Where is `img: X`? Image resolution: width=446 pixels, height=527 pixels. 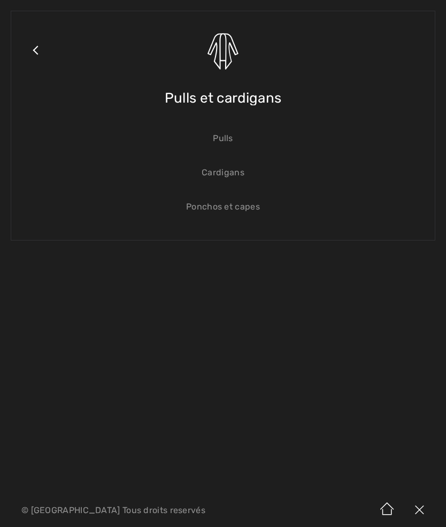
img: X is located at coordinates (419, 511).